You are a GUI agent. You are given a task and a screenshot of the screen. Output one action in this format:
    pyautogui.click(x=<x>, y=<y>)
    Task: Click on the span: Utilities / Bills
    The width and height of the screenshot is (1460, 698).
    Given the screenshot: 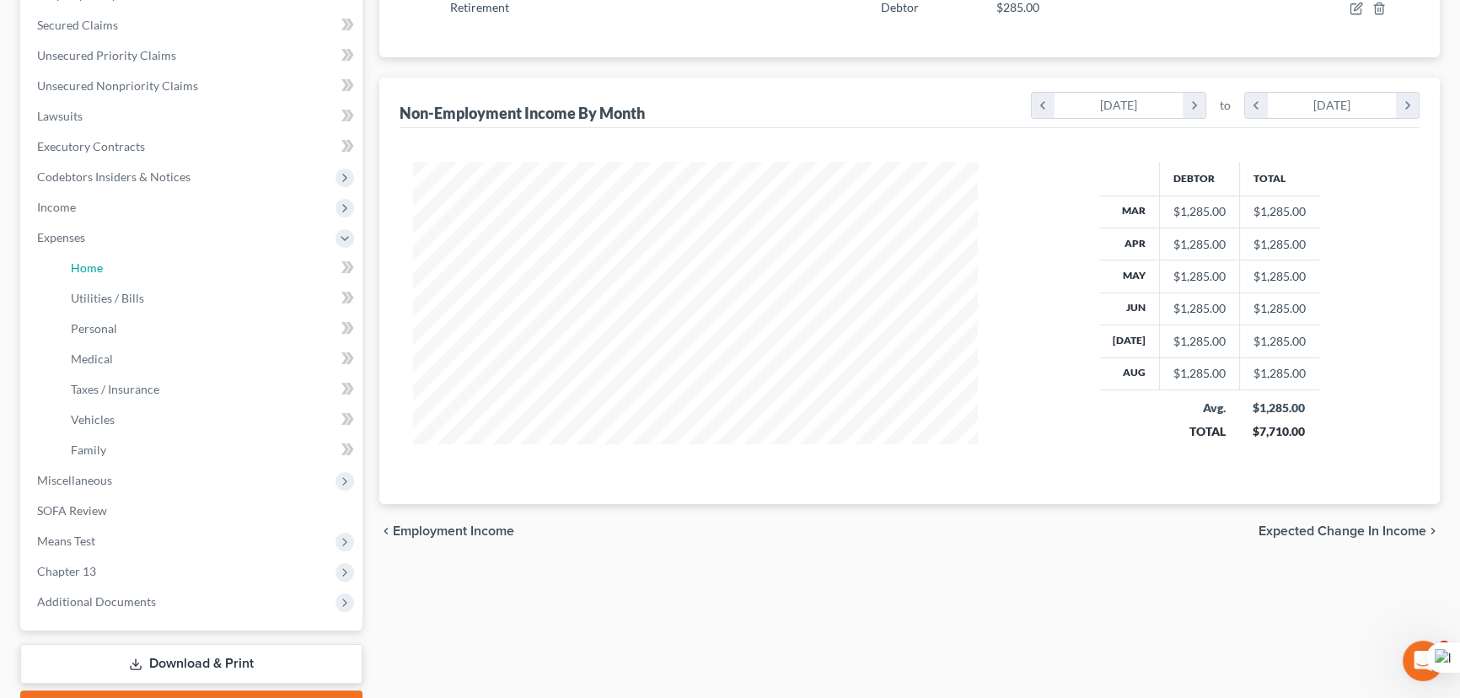 What is the action you would take?
    pyautogui.click(x=107, y=298)
    